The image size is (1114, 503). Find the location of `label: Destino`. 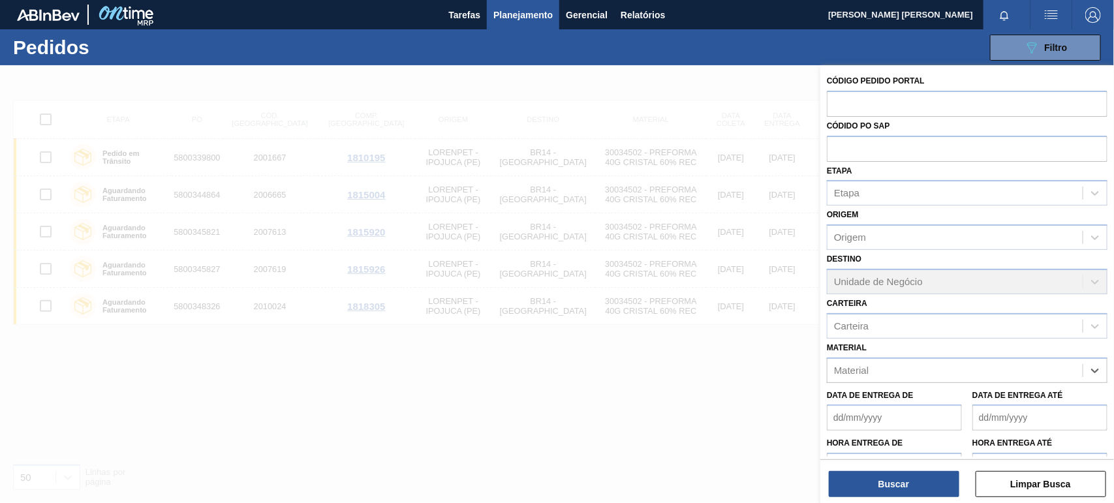

label: Destino is located at coordinates (844, 259).